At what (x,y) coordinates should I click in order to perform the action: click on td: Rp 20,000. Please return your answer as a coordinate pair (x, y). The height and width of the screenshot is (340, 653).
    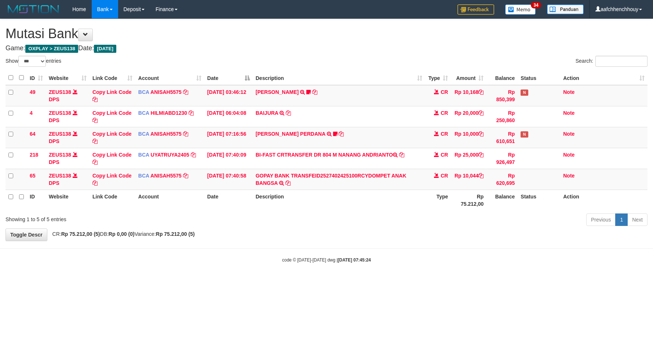
    Looking at the image, I should click on (469, 116).